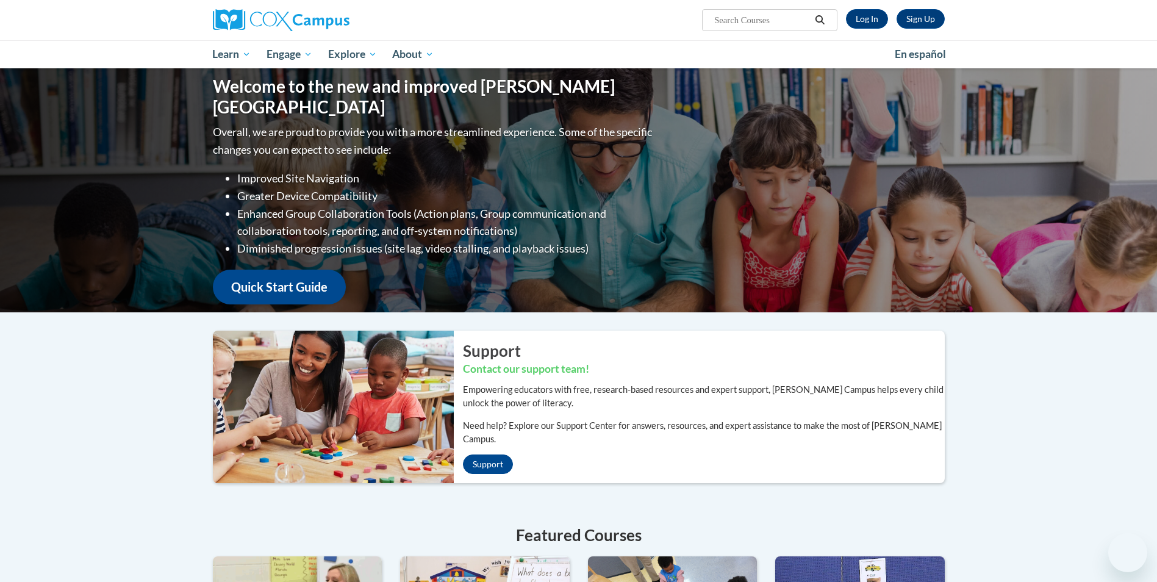  What do you see at coordinates (920, 54) in the screenshot?
I see `a: En español` at bounding box center [920, 54].